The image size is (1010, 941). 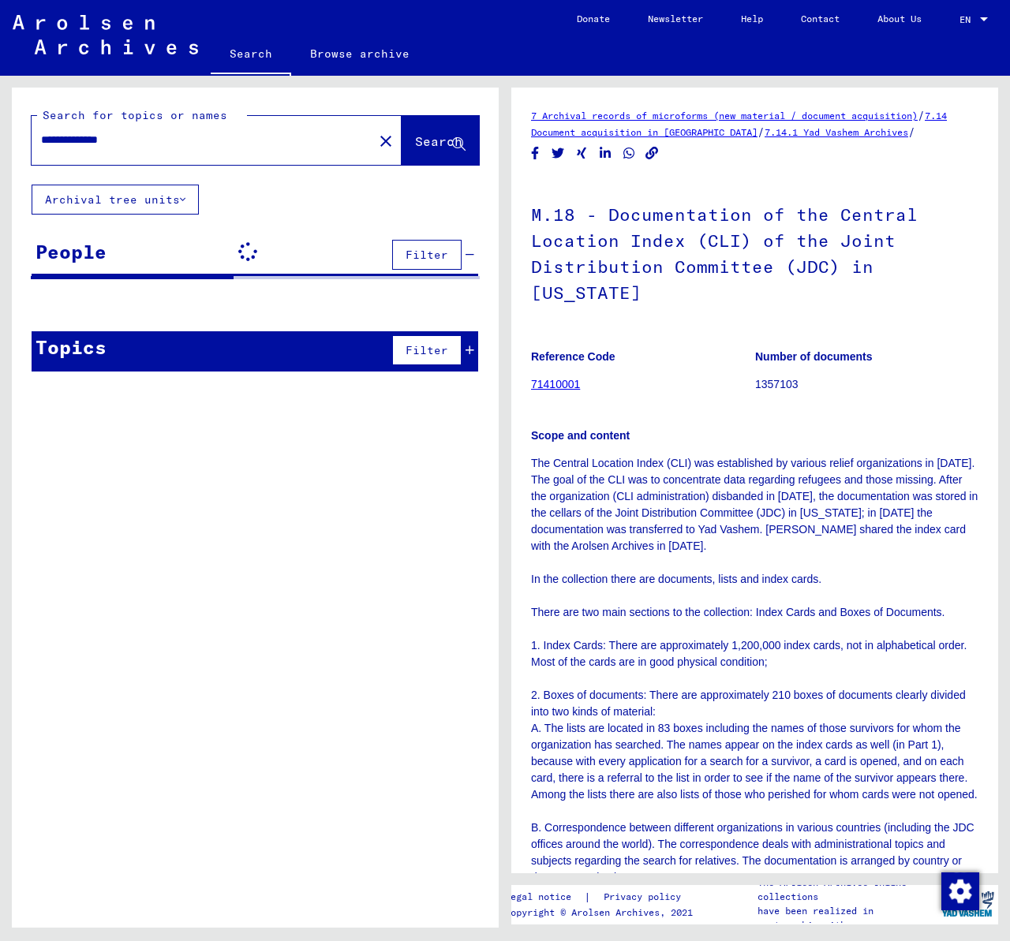 I want to click on button: Share on Facebook, so click(x=535, y=153).